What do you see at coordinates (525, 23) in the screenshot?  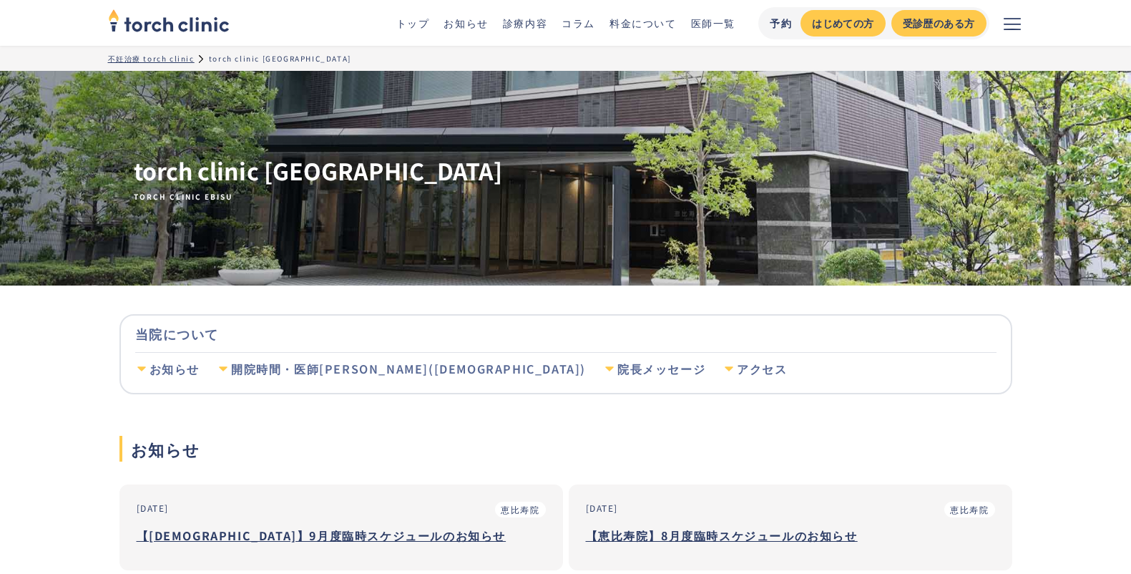 I see `a: 診療内容` at bounding box center [525, 23].